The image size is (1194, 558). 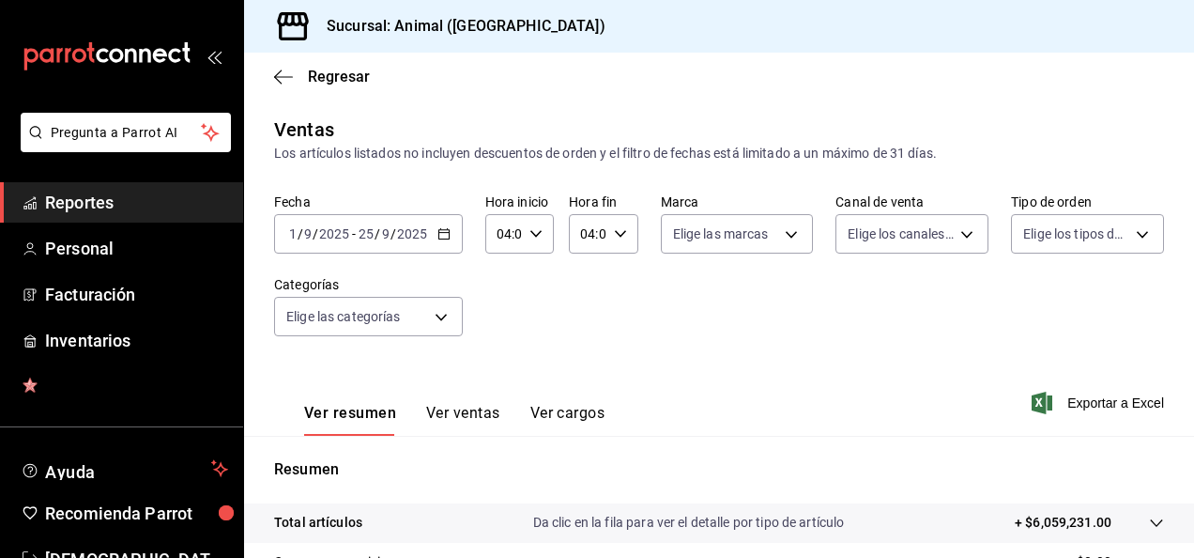 What do you see at coordinates (1099, 403) in the screenshot?
I see `button: Exportar a Excel` at bounding box center [1099, 403].